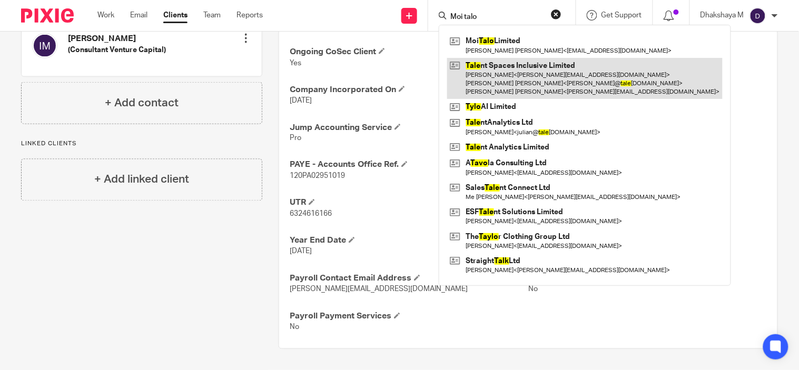 Image resolution: width=799 pixels, height=370 pixels. I want to click on h4: Company Incorporated On, so click(409, 90).